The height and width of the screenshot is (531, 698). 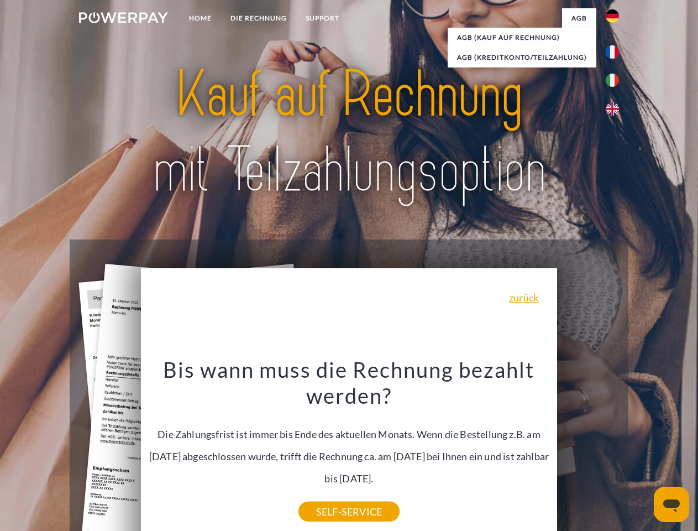 What do you see at coordinates (613, 109) in the screenshot?
I see `img: en` at bounding box center [613, 109].